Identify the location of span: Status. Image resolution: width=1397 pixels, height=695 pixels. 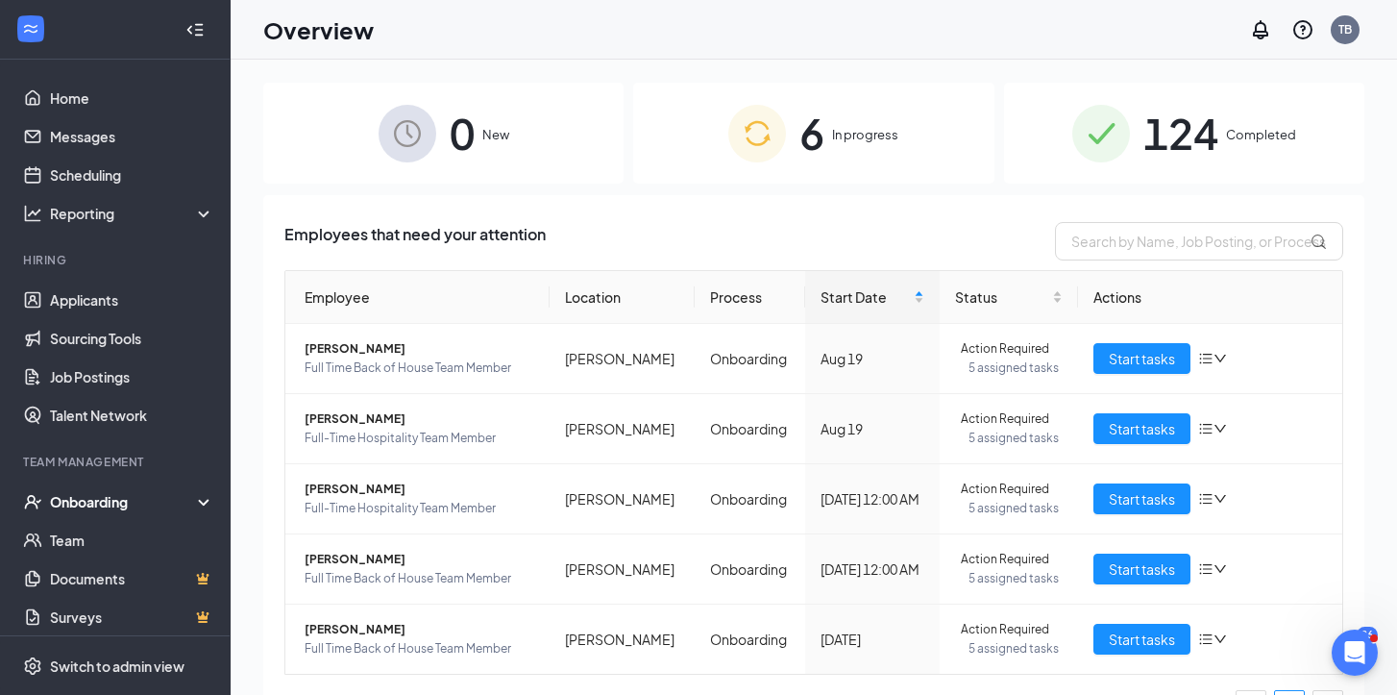
(1001, 297).